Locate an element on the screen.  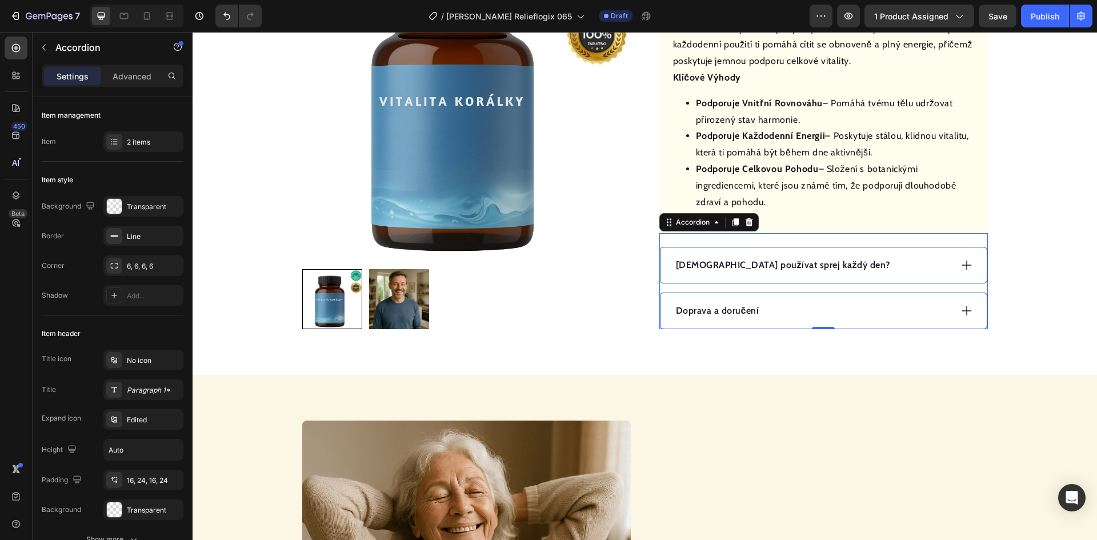
button: 1 product assigned is located at coordinates (920, 16).